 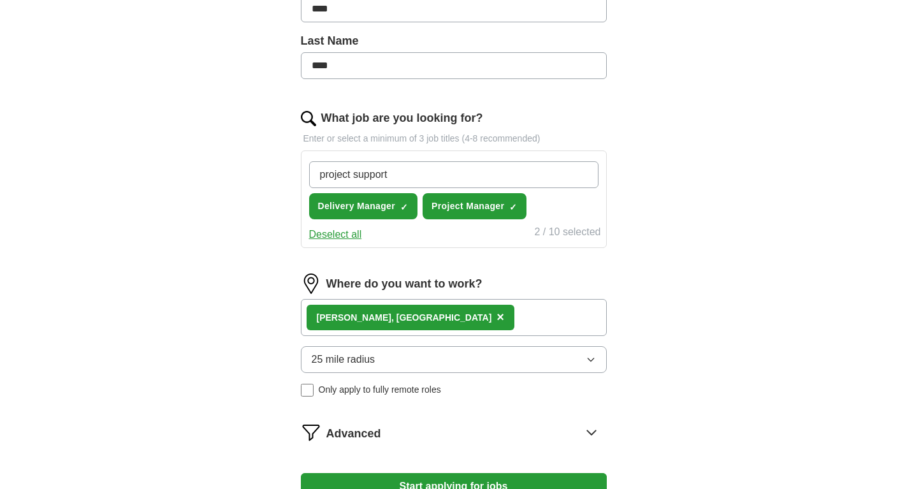 What do you see at coordinates (454, 175) in the screenshot?
I see `input: Type a job title and press enter` at bounding box center [454, 175].